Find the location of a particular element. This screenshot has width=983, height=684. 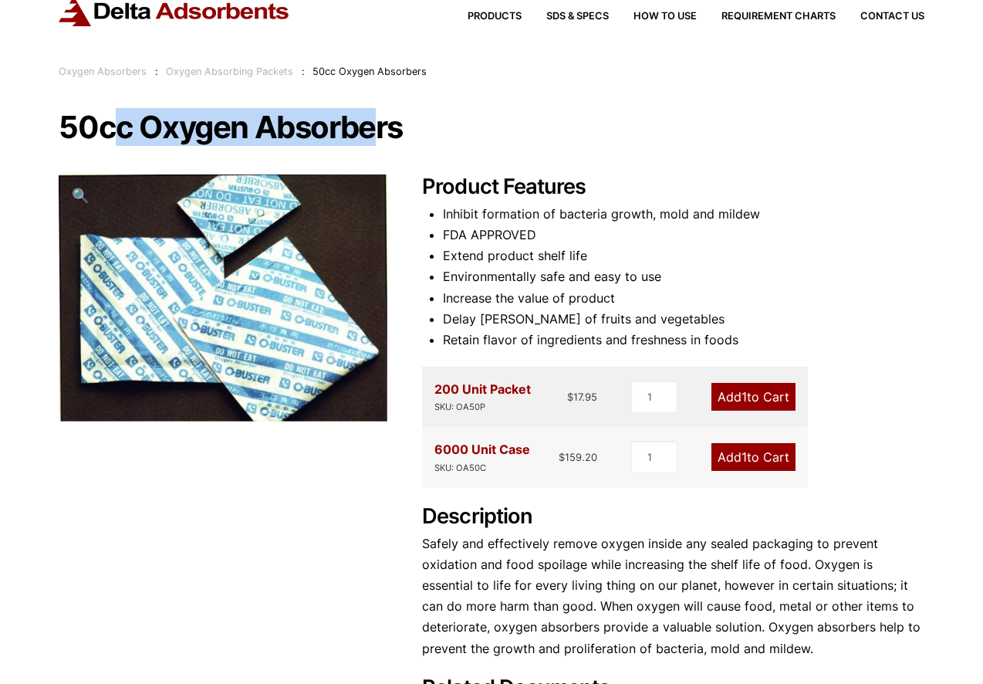

li: Environmentally safe and easy to use is located at coordinates (684, 276).